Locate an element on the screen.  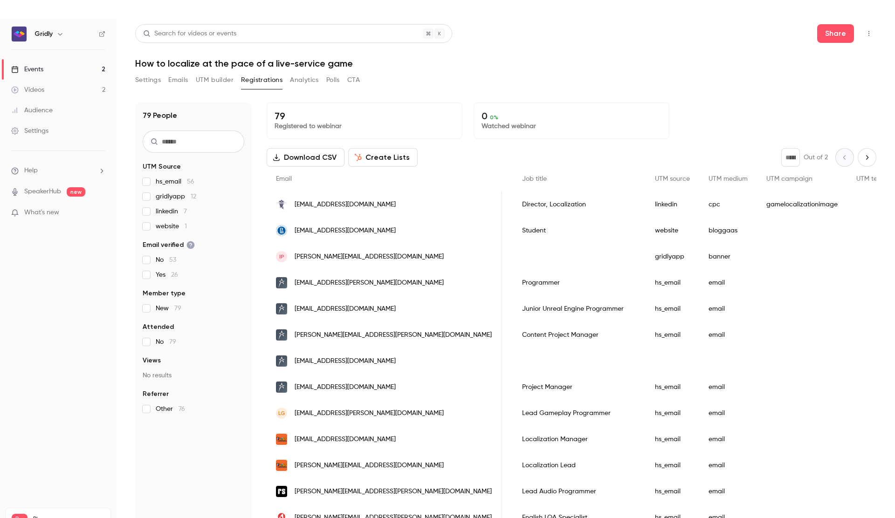
p: Watched webinar is located at coordinates (572, 126).